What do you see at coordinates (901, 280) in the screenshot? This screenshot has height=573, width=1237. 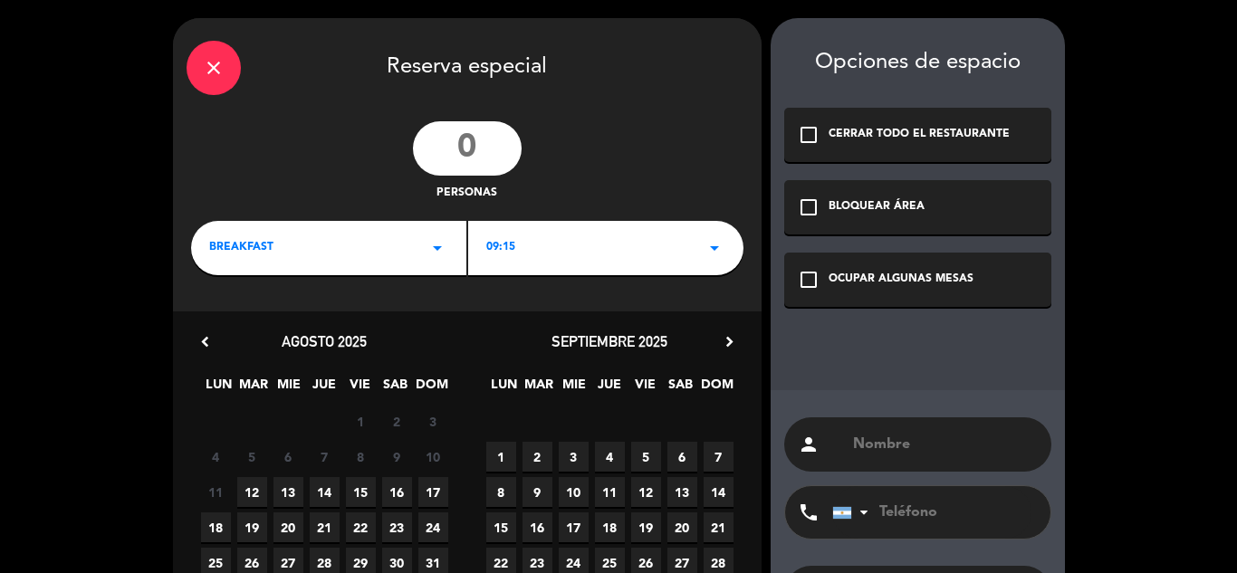 I see `div: OCUPAR ALGUNAS MESAS` at bounding box center [901, 280].